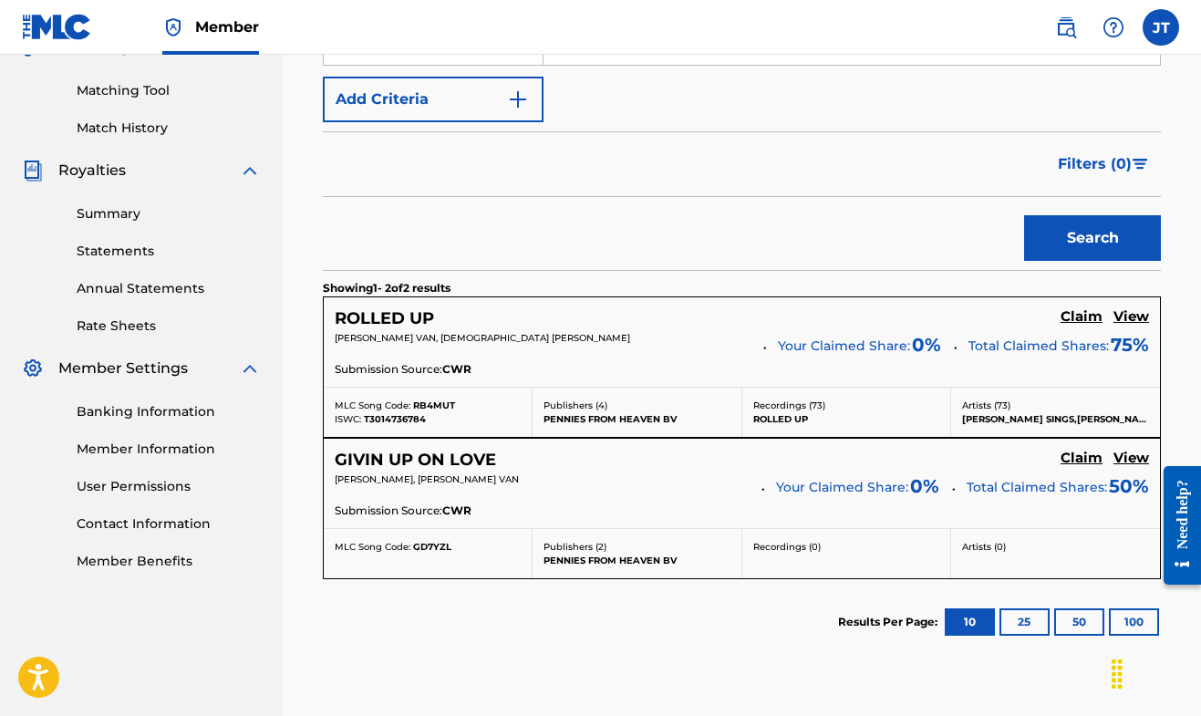 This screenshot has height=716, width=1201. I want to click on div: Slepen, so click(1118, 674).